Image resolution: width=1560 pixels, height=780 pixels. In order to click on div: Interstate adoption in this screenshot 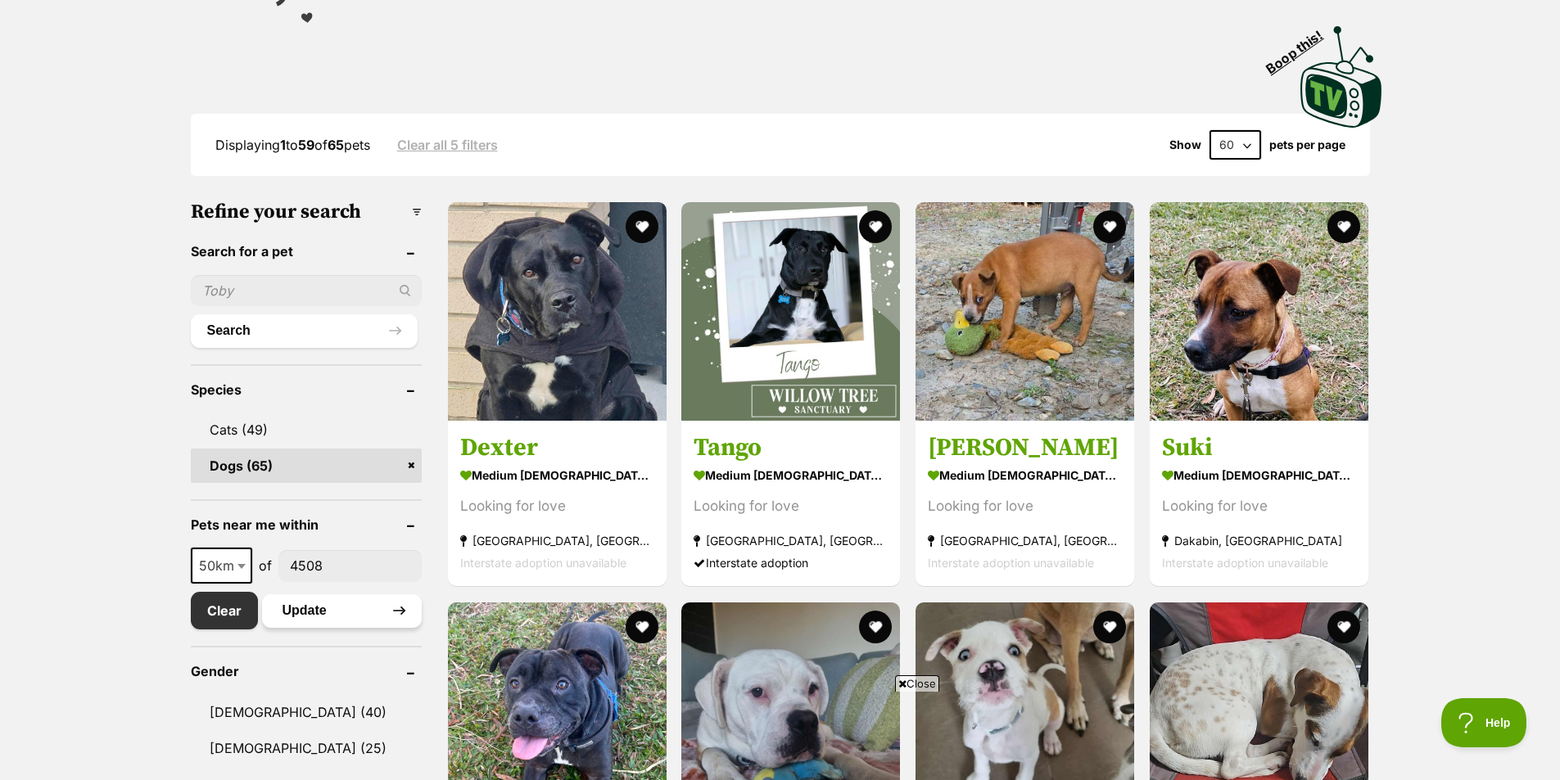, I will do `click(790, 563)`.